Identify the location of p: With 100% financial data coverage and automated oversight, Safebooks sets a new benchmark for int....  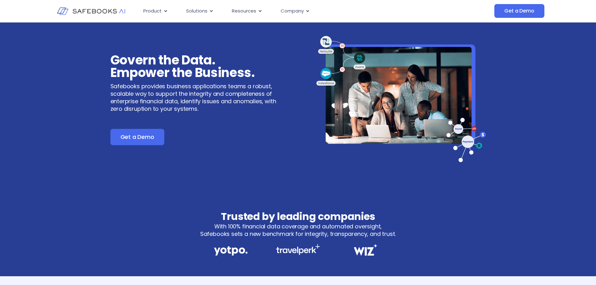
(298, 230).